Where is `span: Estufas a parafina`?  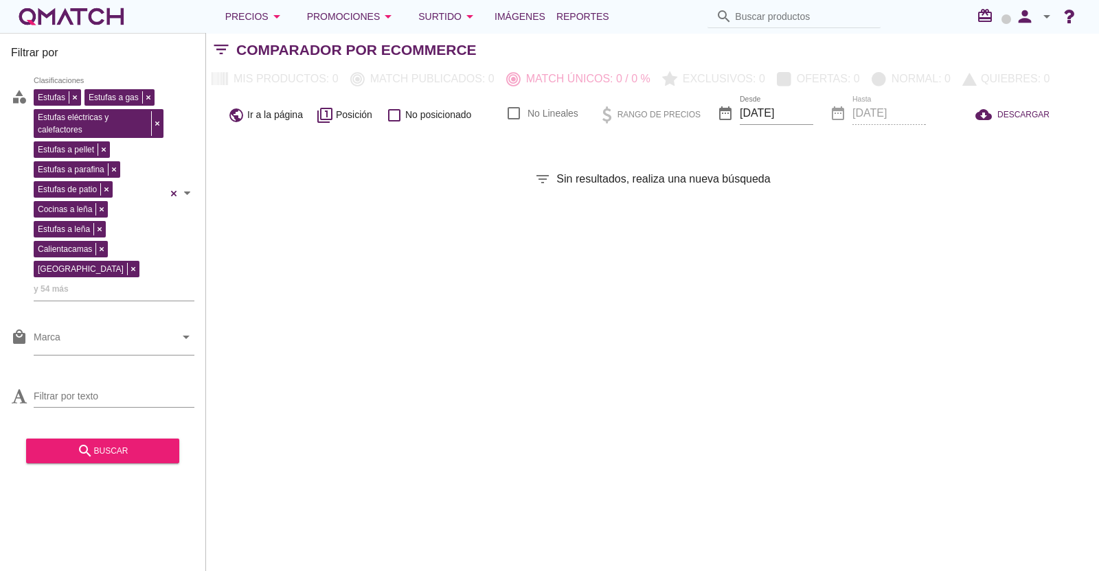 span: Estufas a parafina is located at coordinates (71, 170).